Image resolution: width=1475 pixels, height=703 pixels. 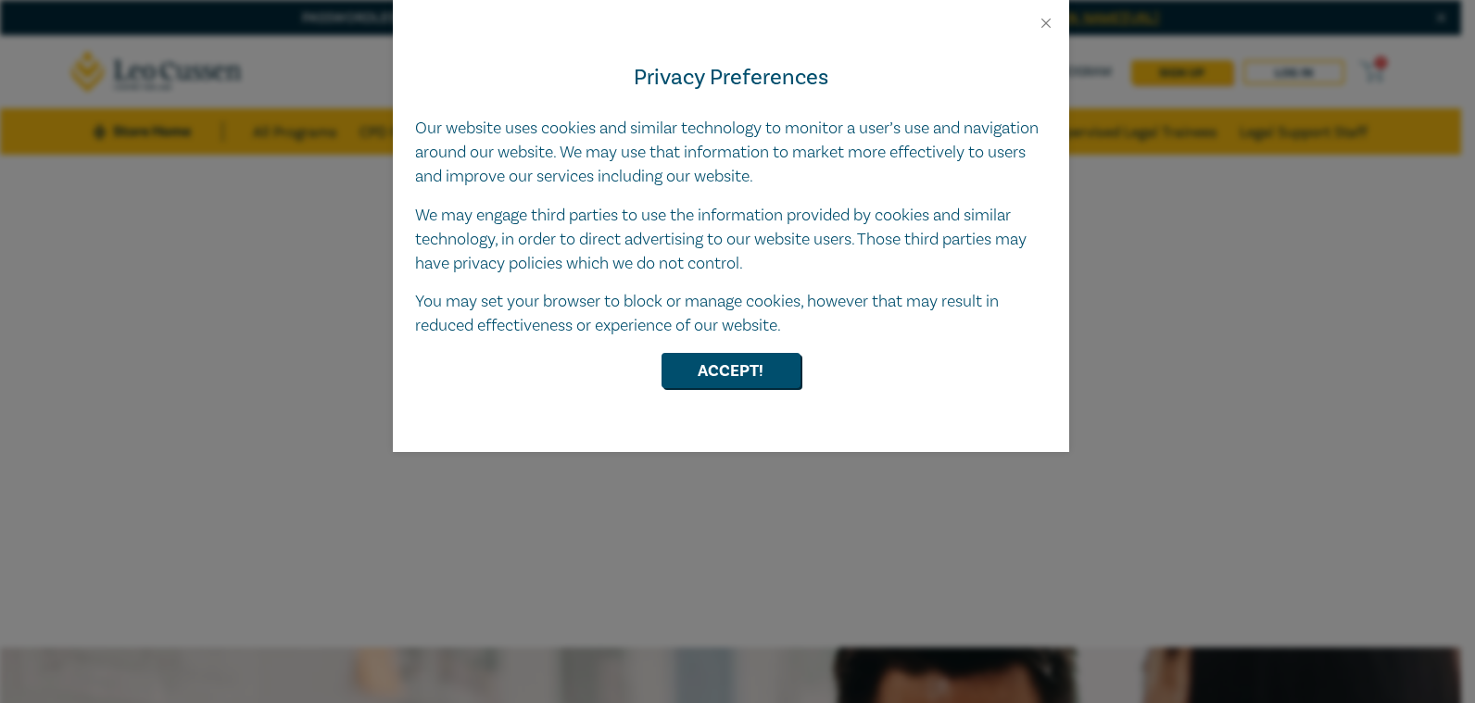 I want to click on p: Our website uses cookies and similar technology to monitor a user’s use and navigation around our..., so click(x=731, y=153).